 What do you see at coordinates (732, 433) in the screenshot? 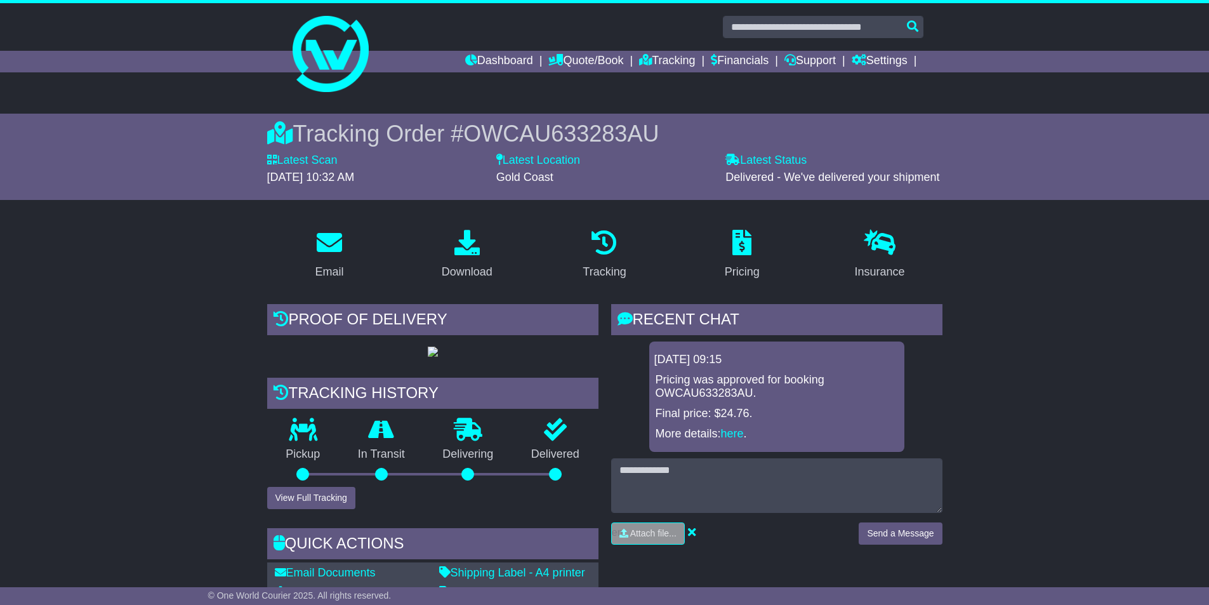
I see `a: here` at bounding box center [732, 433].